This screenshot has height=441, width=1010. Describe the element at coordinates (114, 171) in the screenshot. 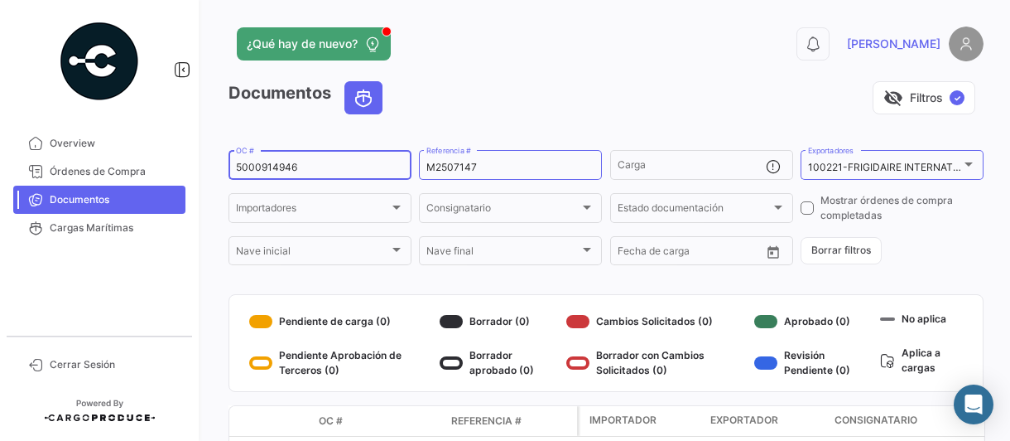

I see `span: Órdenes de Compra` at that location.